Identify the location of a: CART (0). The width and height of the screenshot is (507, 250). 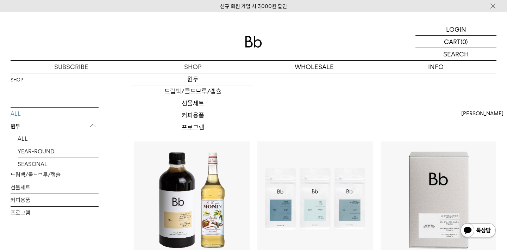
(456, 42).